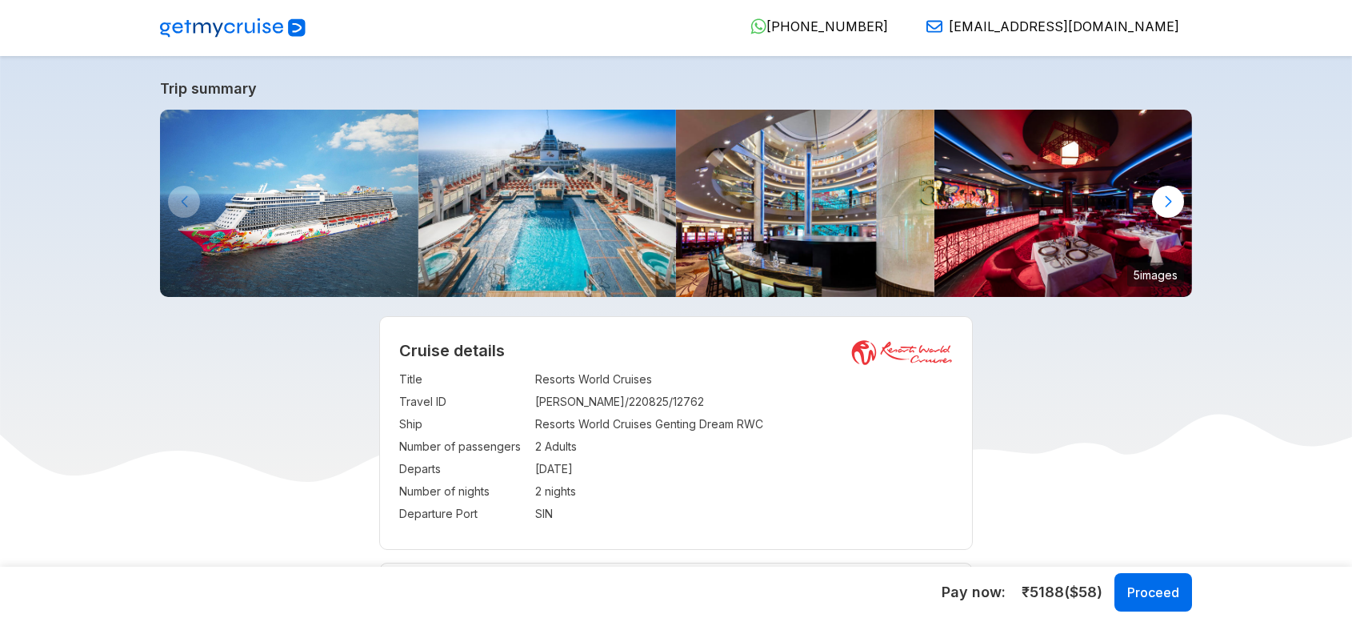 The width and height of the screenshot is (1352, 618). Describe the element at coordinates (463, 424) in the screenshot. I see `td: Ship` at that location.